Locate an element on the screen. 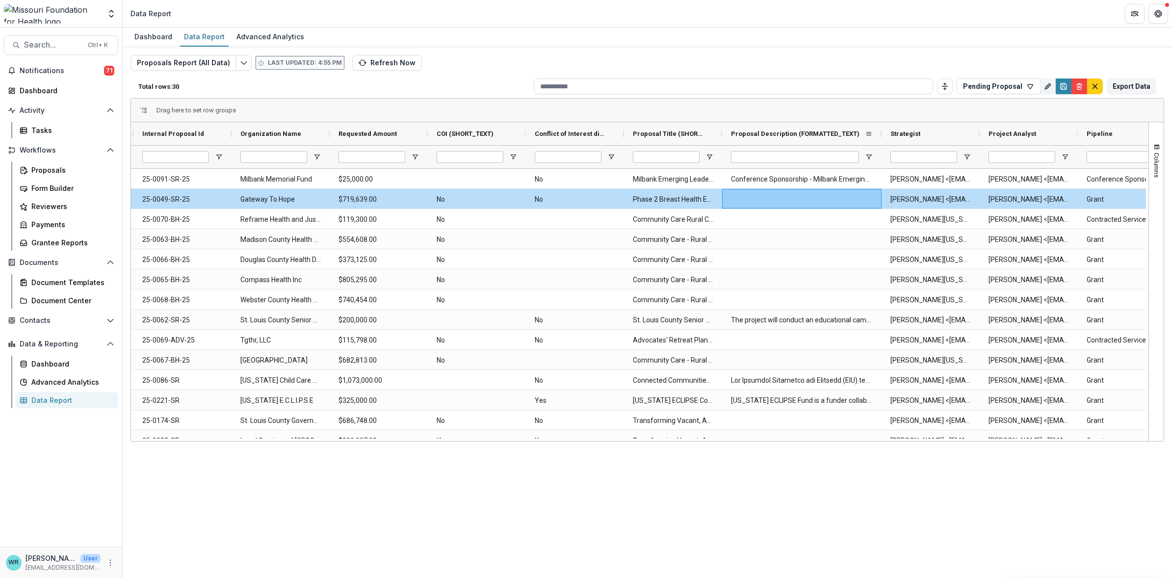  span: Conflict of Interest disclosed? (SINGLE_RESPONSE) is located at coordinates (571, 133).